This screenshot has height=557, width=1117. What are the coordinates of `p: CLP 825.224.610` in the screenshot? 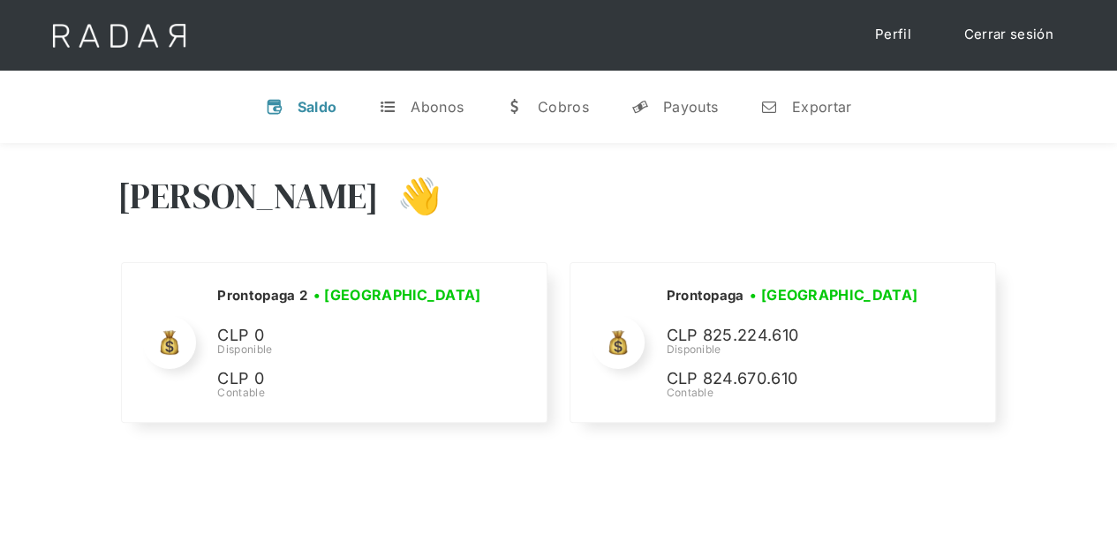 It's located at (798, 336).